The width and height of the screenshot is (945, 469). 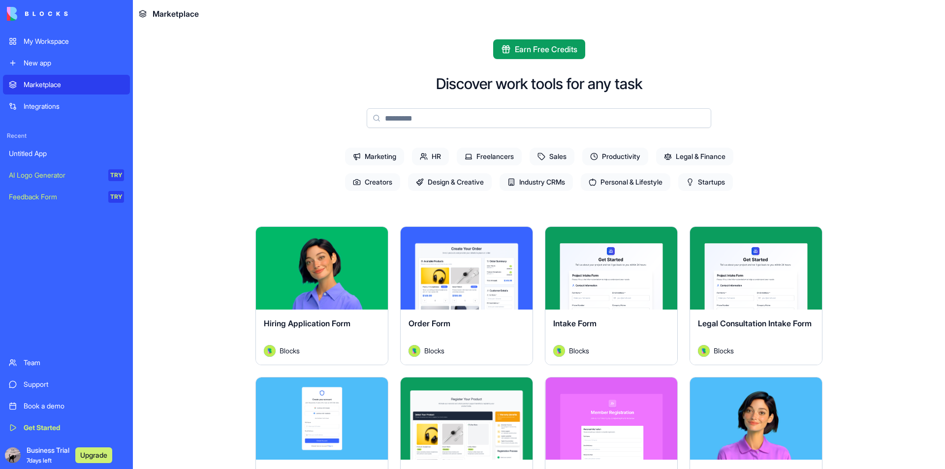 I want to click on a: Marketplace, so click(x=66, y=85).